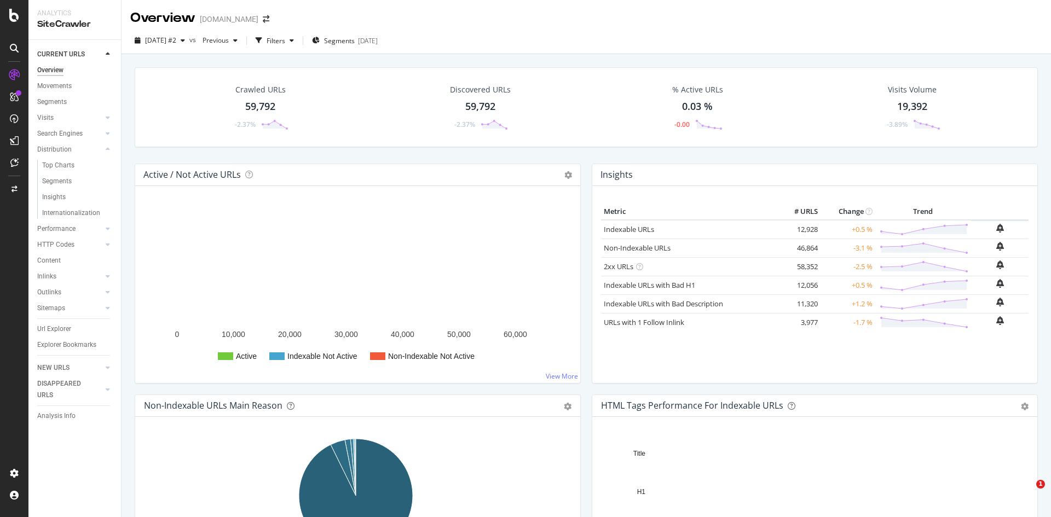 The width and height of the screenshot is (1051, 517). I want to click on a: Analysis Info, so click(75, 416).